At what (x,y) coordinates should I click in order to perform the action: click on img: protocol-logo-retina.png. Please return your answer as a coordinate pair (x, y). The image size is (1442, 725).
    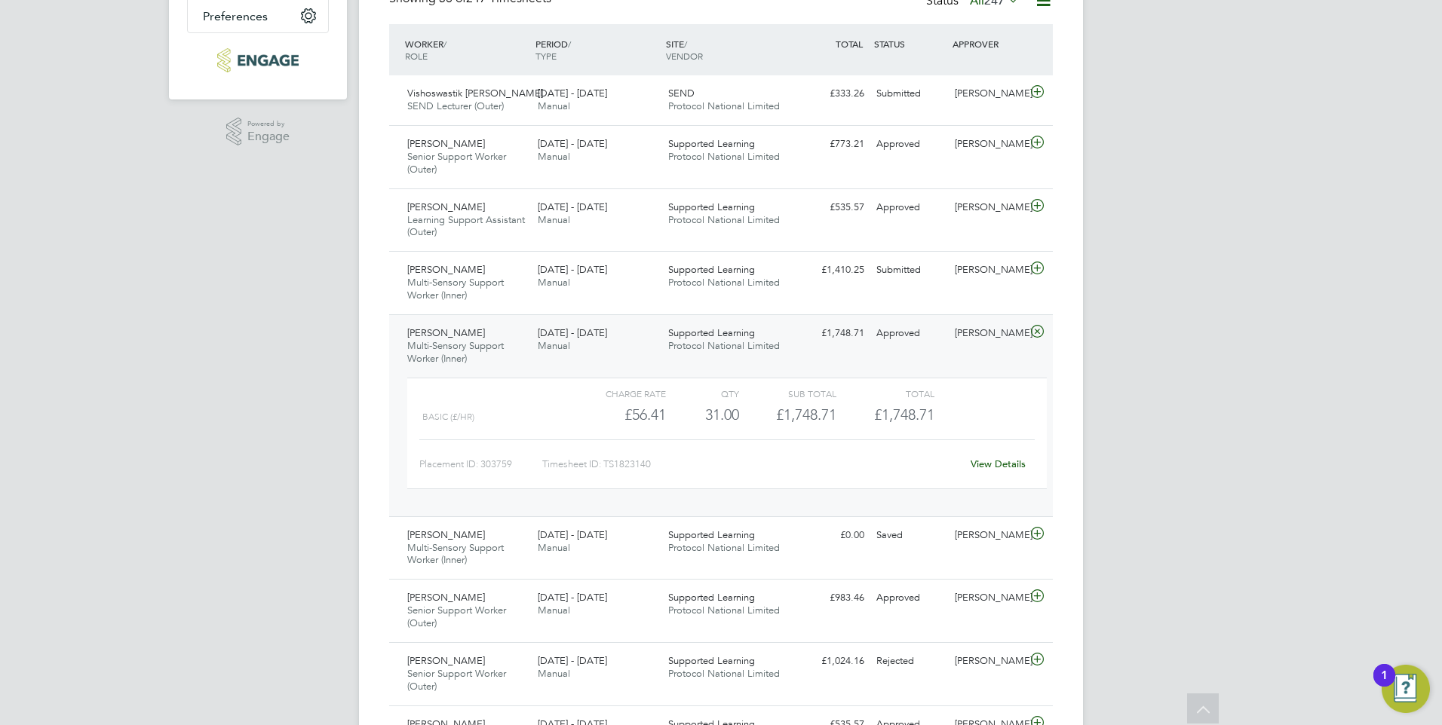
    Looking at the image, I should click on (257, 60).